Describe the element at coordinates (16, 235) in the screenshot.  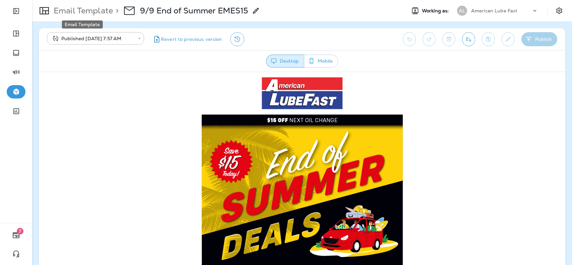
I see `button: 7` at that location.